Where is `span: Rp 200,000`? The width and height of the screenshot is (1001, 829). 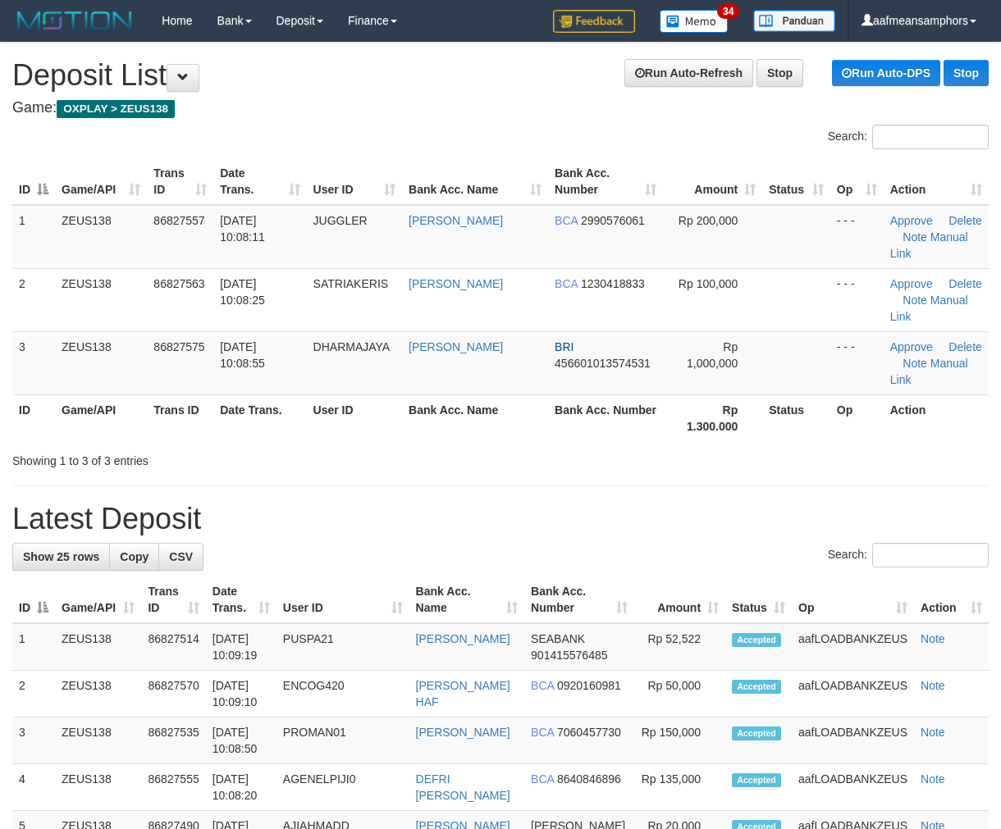
span: Rp 200,000 is located at coordinates (708, 221).